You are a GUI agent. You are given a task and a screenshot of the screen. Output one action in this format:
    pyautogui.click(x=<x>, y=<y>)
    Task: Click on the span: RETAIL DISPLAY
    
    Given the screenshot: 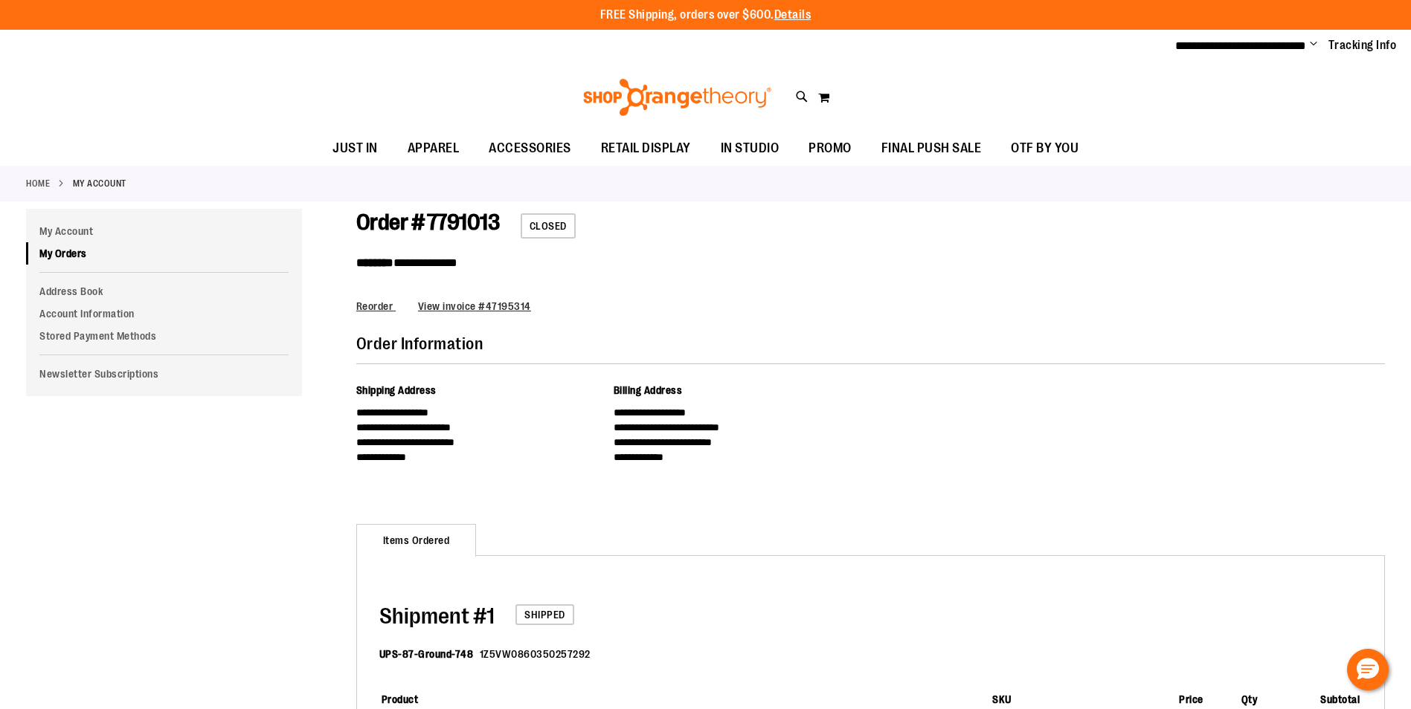 What is the action you would take?
    pyautogui.click(x=645, y=148)
    